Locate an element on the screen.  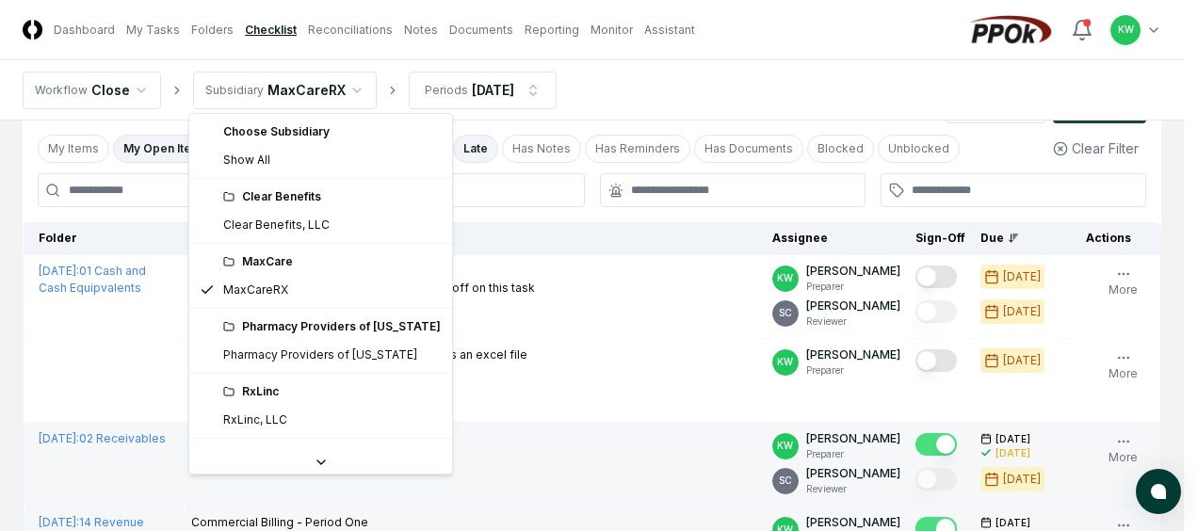
div: MaxCareRX is located at coordinates (255, 290).